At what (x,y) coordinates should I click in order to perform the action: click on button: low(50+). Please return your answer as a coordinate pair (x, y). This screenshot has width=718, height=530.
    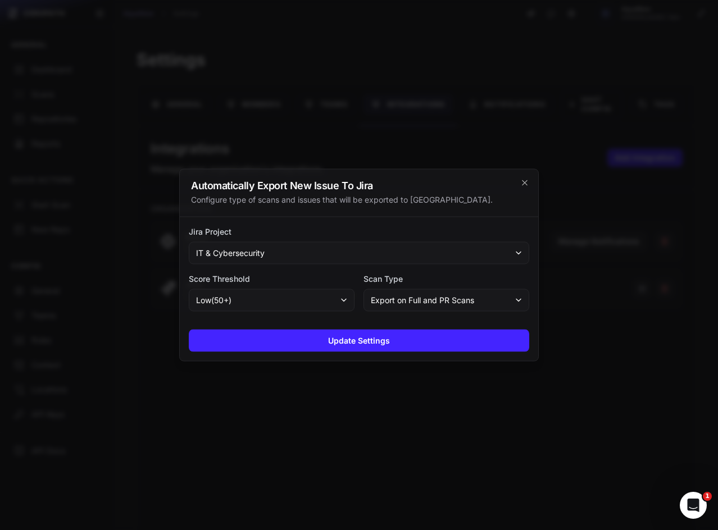
    Looking at the image, I should click on (271, 301).